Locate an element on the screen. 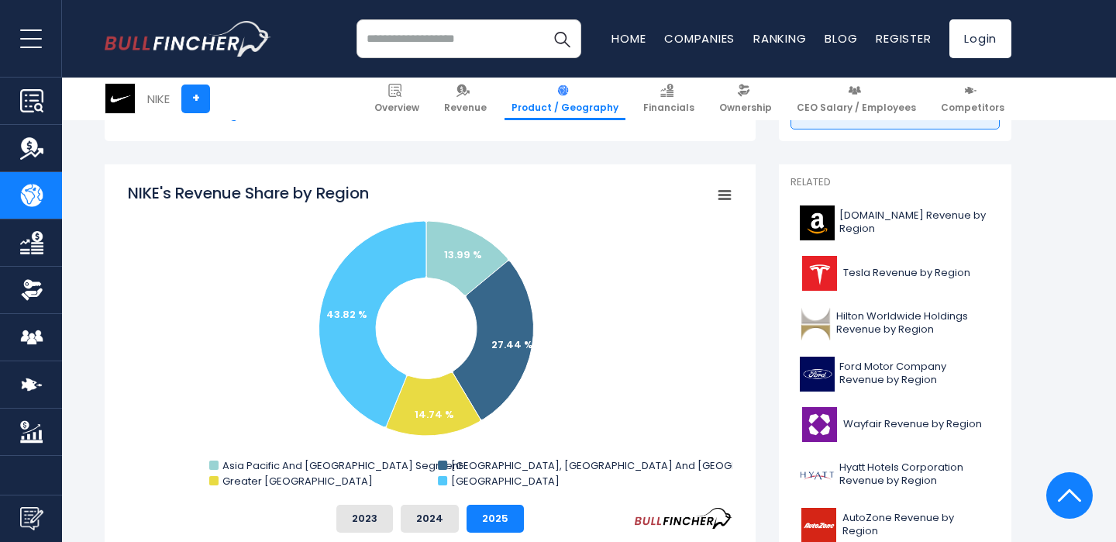  div: NIKE is located at coordinates (158, 98).